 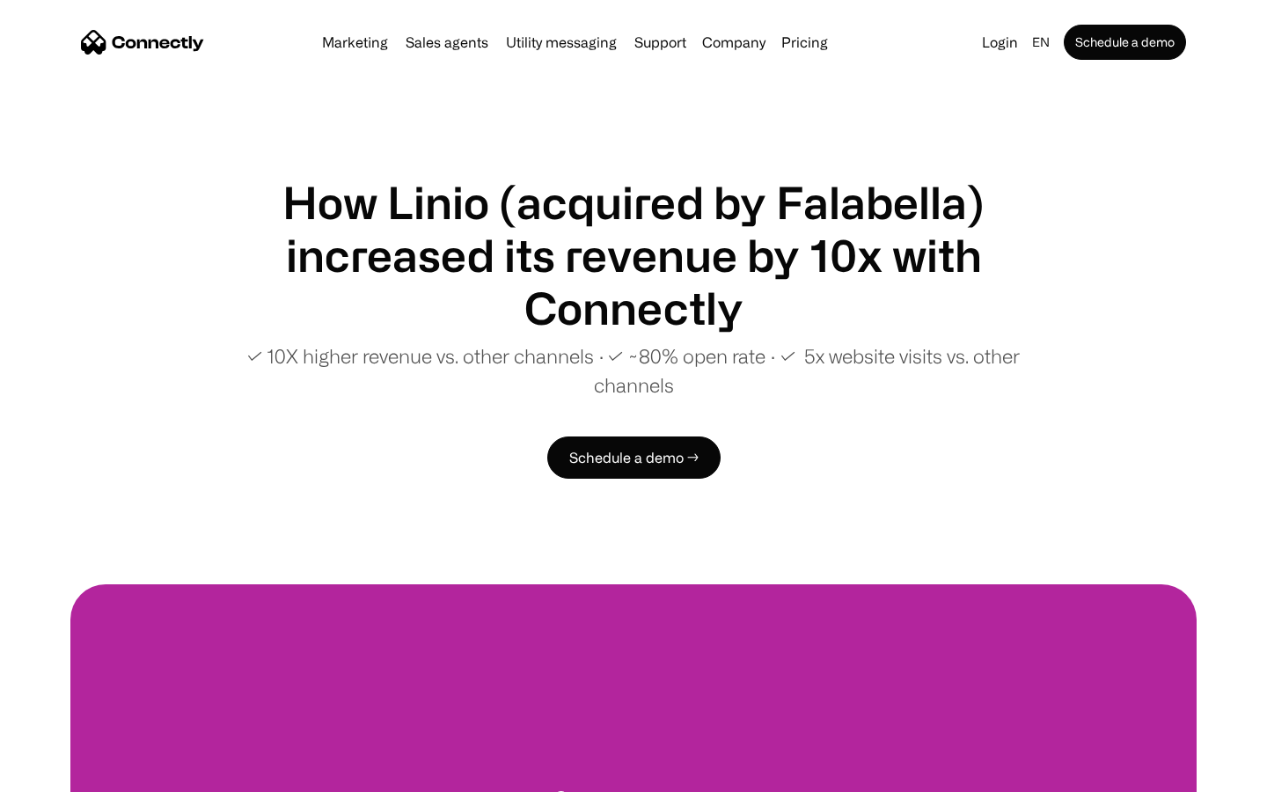 I want to click on div: en, so click(x=1041, y=42).